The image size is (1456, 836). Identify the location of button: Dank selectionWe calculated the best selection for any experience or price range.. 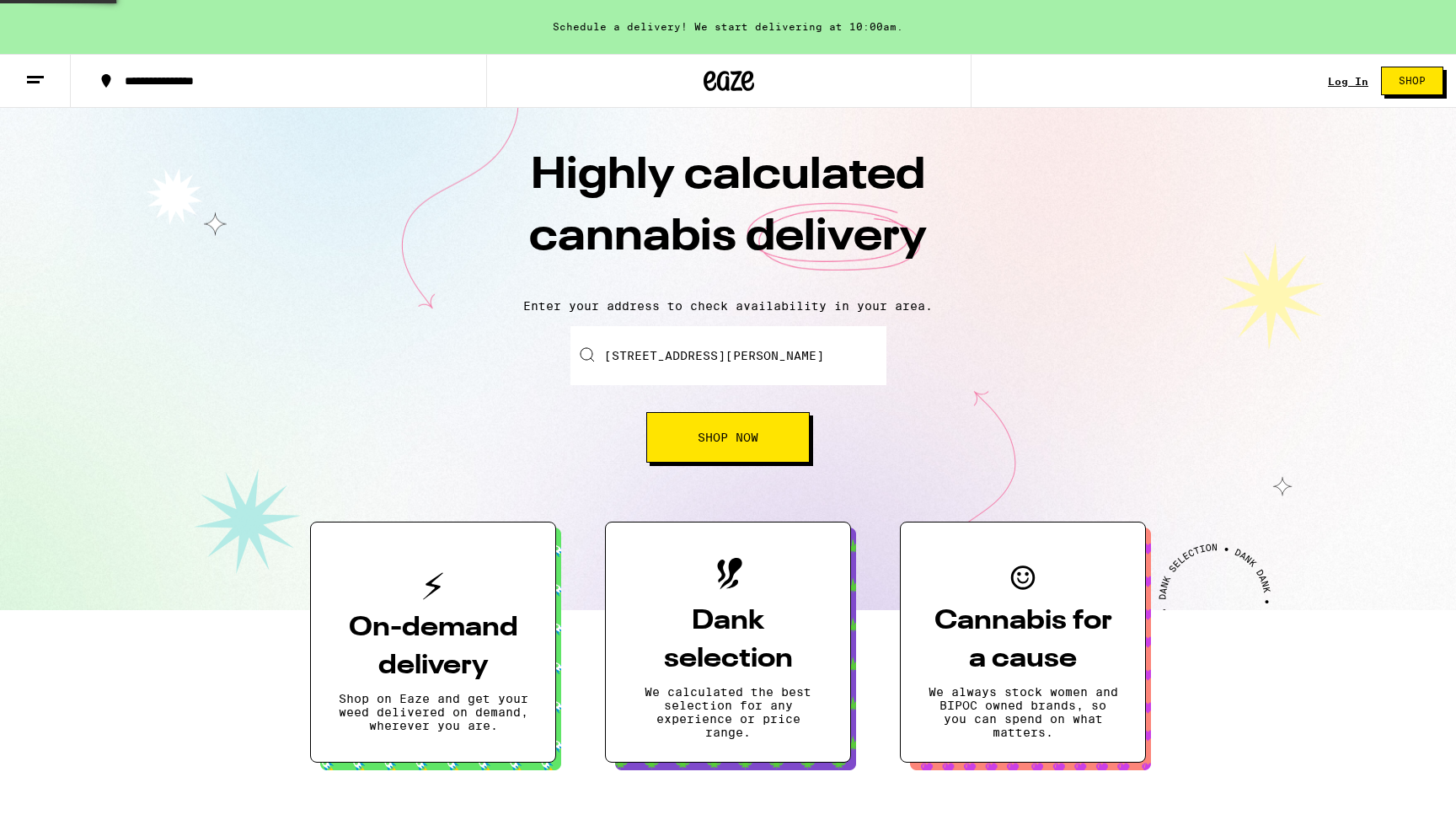
(728, 642).